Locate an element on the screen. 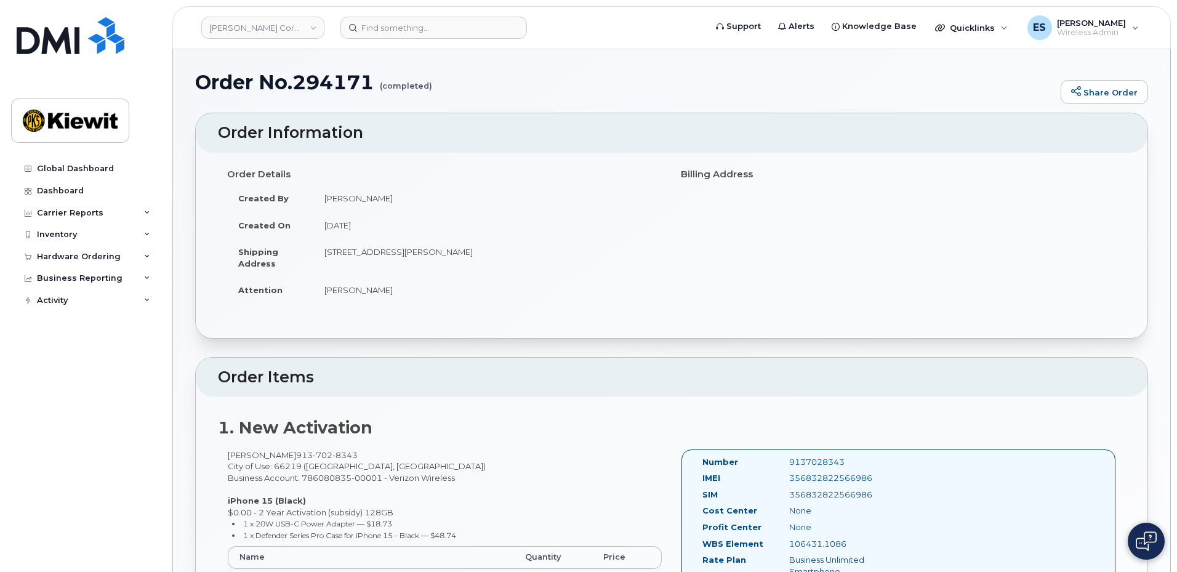  strong: Created By is located at coordinates (263, 198).